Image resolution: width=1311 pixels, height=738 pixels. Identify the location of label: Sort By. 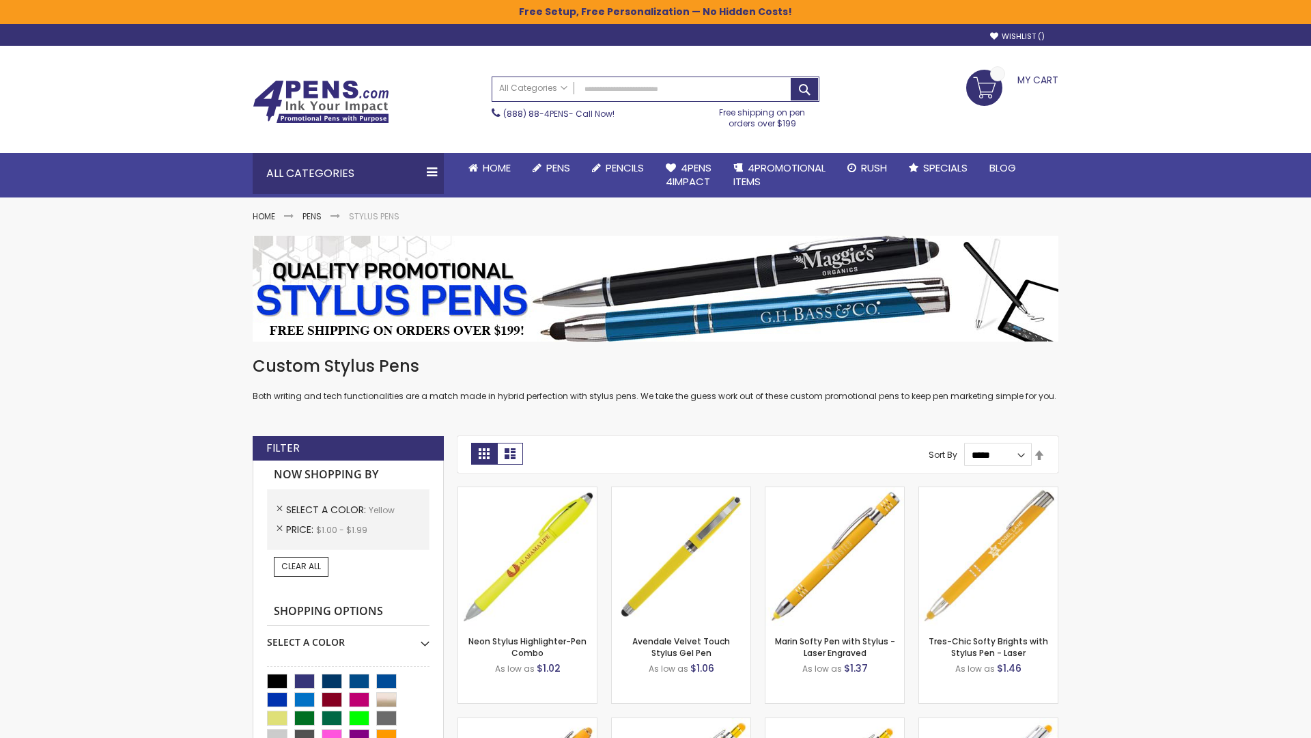
(943, 454).